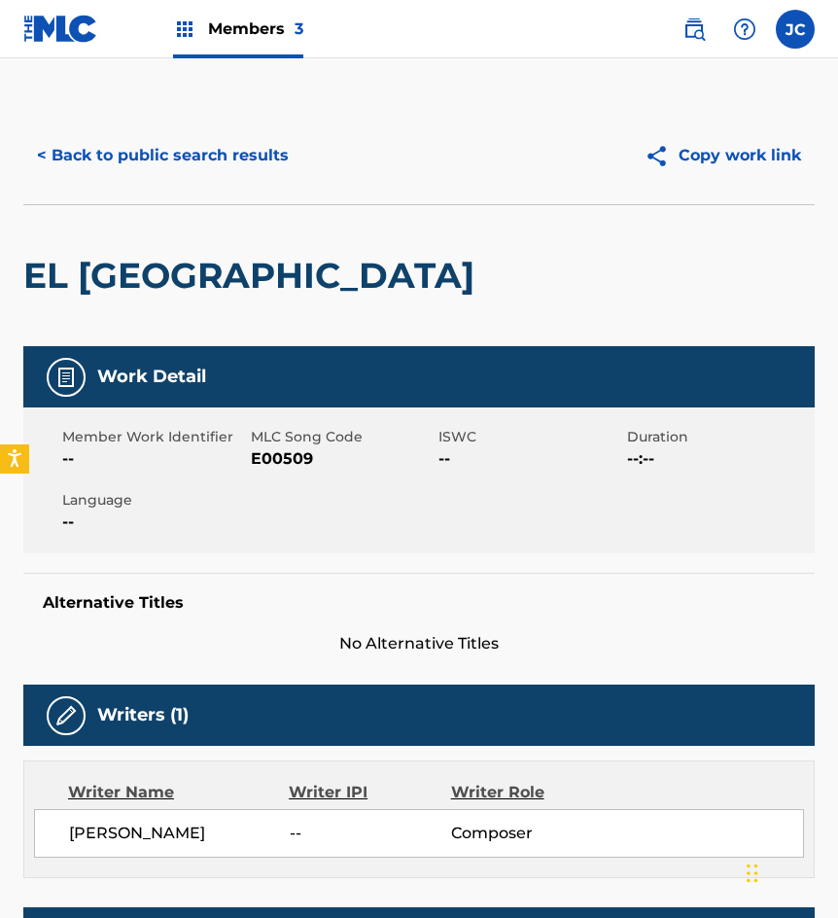  What do you see at coordinates (185, 29) in the screenshot?
I see `img: Top Rightsholders` at bounding box center [185, 29].